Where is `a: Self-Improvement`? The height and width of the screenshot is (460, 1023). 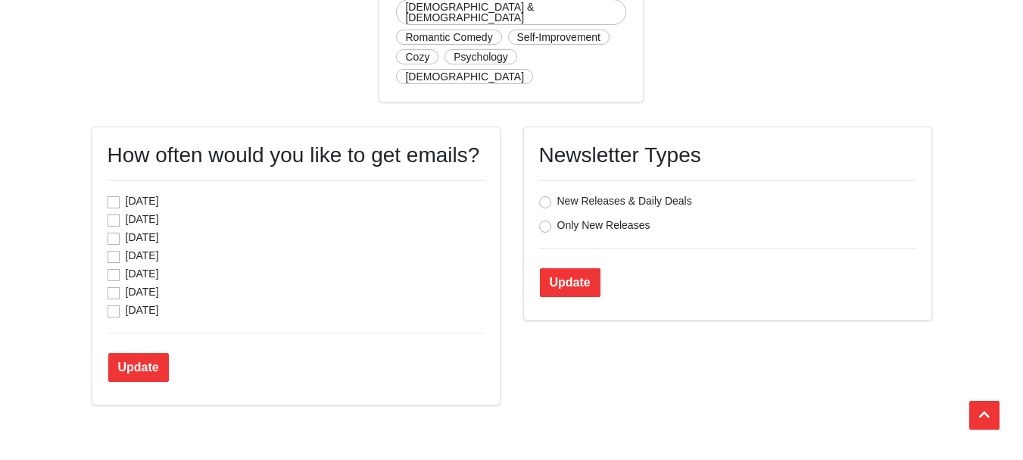 a: Self-Improvement is located at coordinates (559, 37).